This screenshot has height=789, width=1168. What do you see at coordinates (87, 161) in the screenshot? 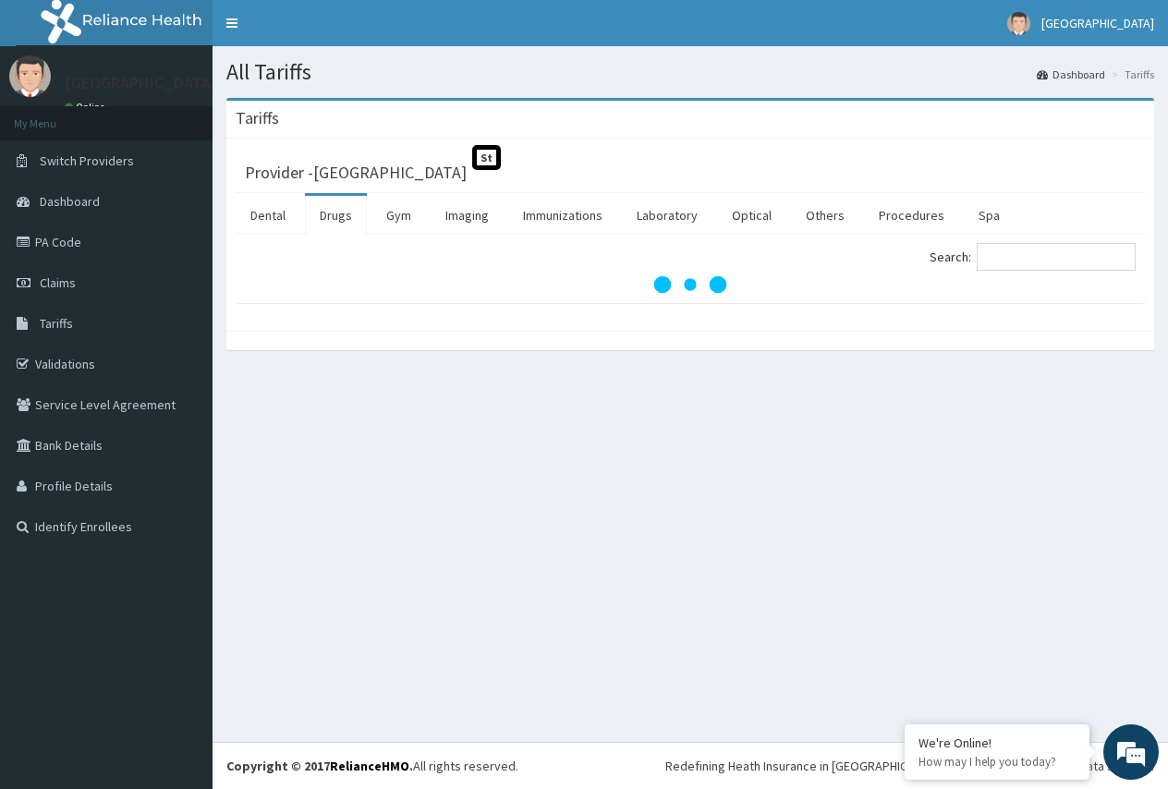
I see `span: Switch Providers` at bounding box center [87, 161].